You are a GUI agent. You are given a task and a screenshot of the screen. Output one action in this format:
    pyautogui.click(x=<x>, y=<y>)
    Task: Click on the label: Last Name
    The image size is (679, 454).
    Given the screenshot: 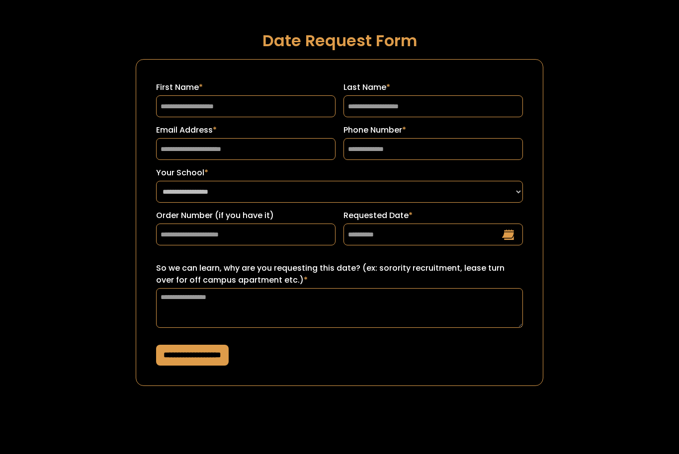 What is the action you would take?
    pyautogui.click(x=433, y=87)
    